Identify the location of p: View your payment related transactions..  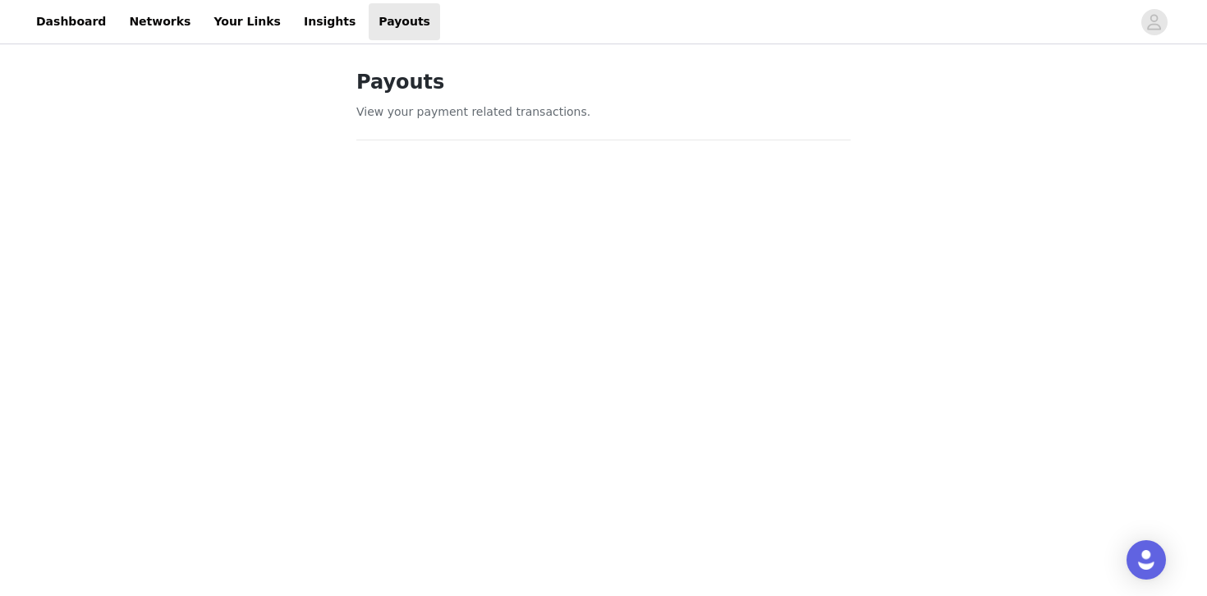
(603, 112).